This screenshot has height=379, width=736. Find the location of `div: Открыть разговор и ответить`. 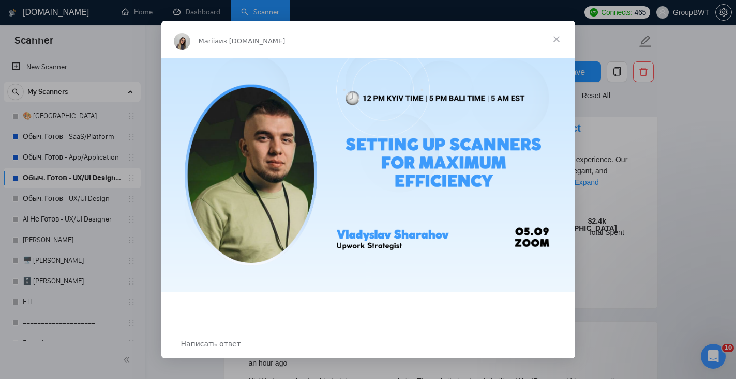

div: Открыть разговор и ответить is located at coordinates (368, 344).